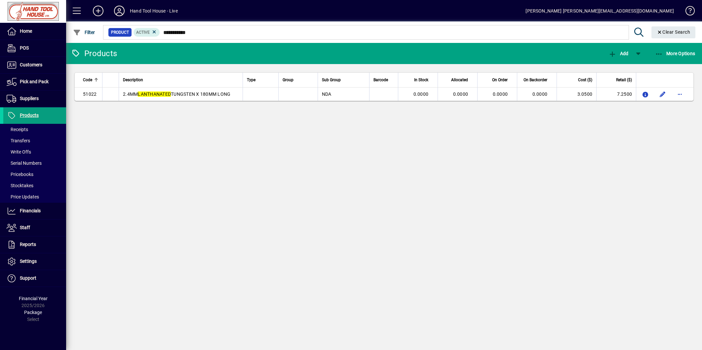 The height and width of the screenshot is (350, 702). Describe the element at coordinates (119, 11) in the screenshot. I see `button: Profile` at that location.